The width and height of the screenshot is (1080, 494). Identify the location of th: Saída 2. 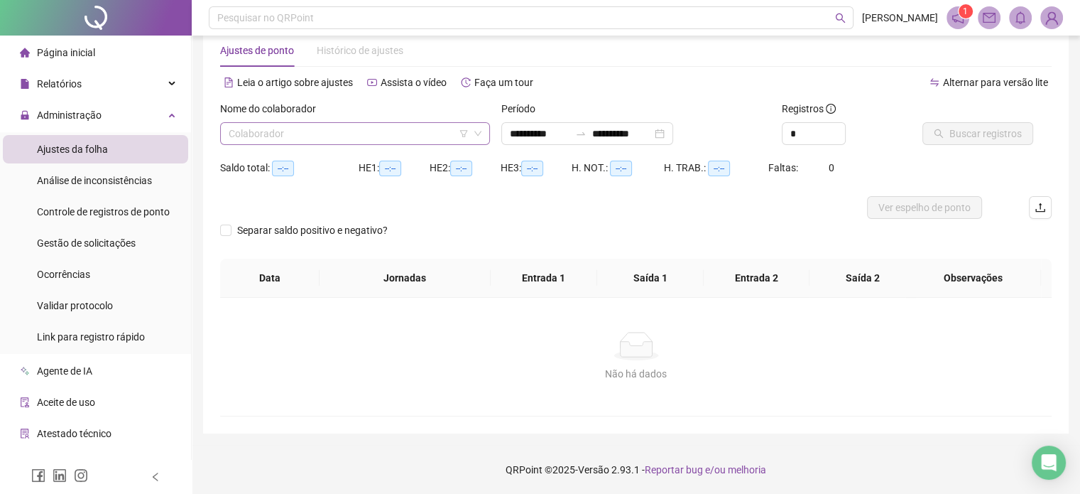
(863, 278).